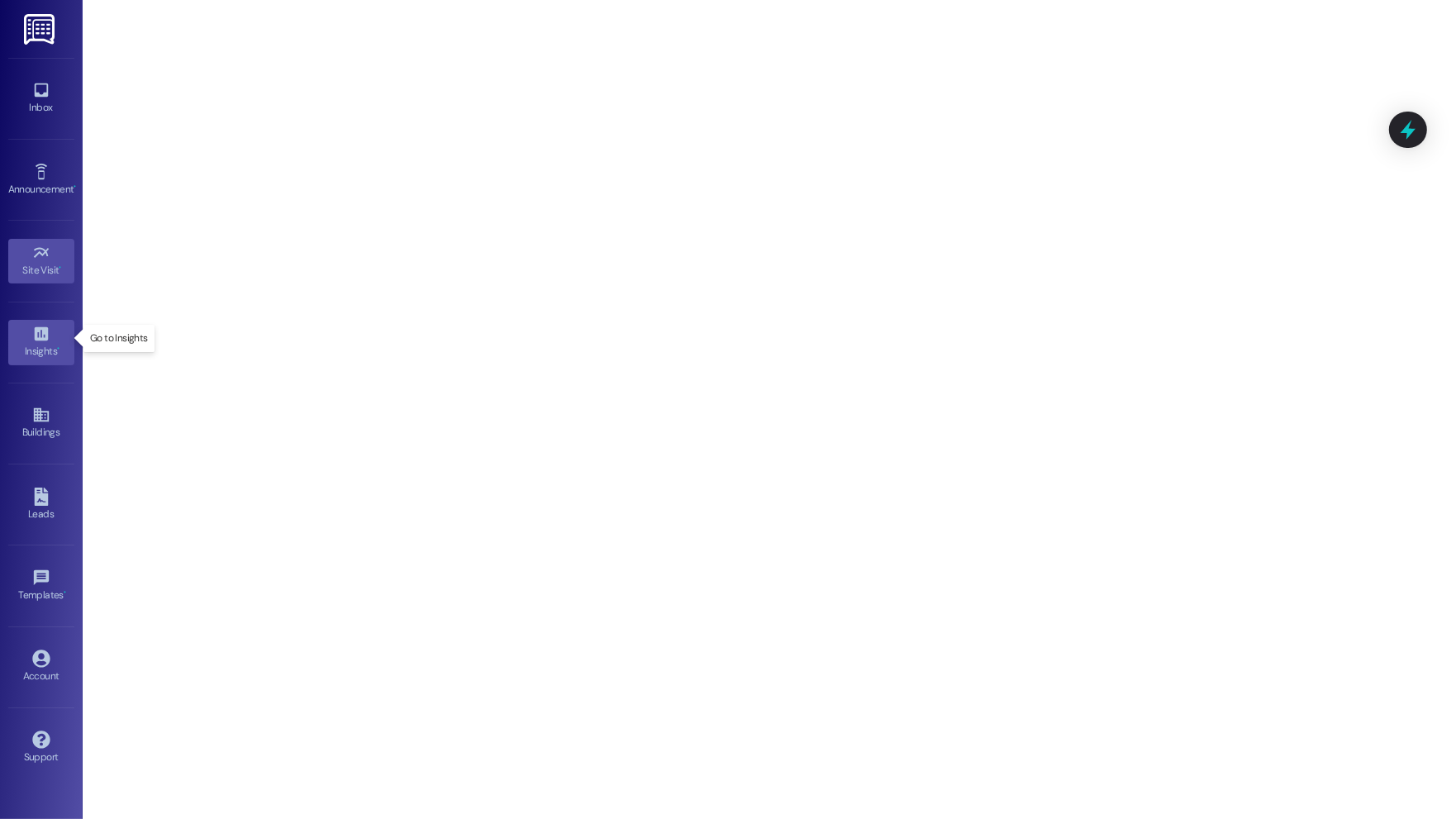 Image resolution: width=1456 pixels, height=819 pixels. Describe the element at coordinates (40, 28) in the screenshot. I see `img: ResiDesk Logo` at that location.